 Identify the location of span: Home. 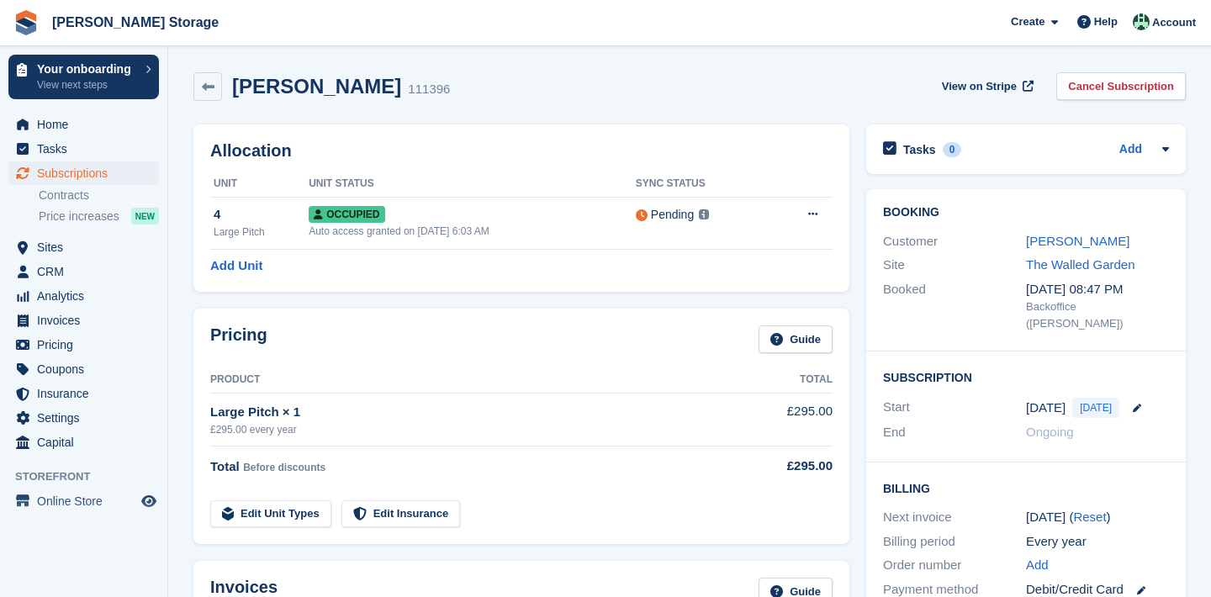
(87, 124).